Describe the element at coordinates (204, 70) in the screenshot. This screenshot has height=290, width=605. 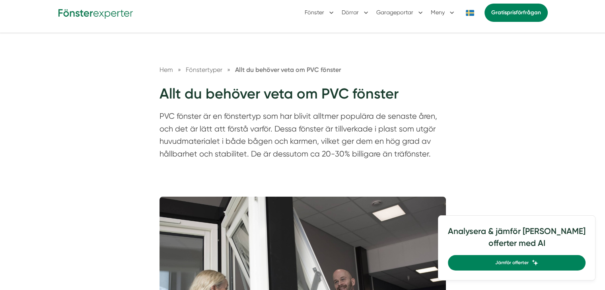
I see `span: Fönstertyper` at that location.